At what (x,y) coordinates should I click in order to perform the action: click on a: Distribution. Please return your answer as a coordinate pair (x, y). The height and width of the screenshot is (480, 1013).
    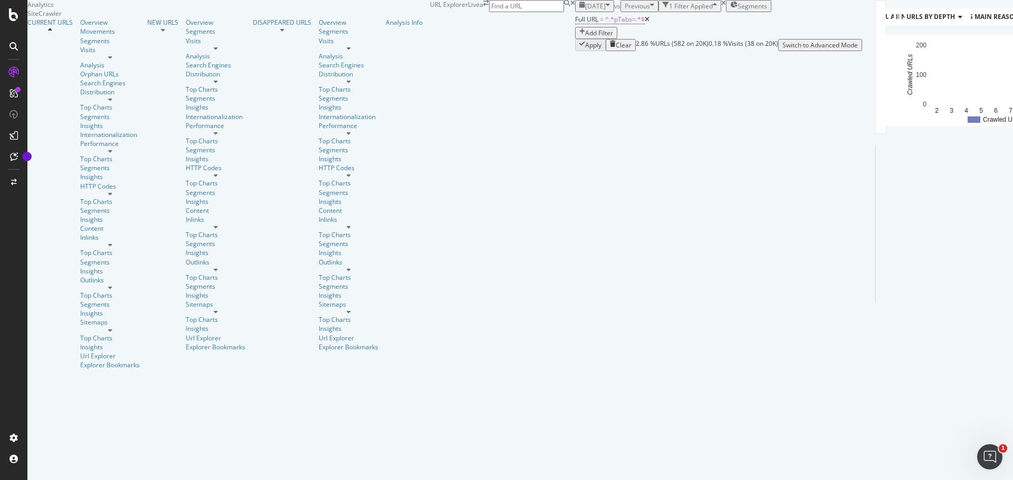
    Looking at the image, I should click on (110, 92).